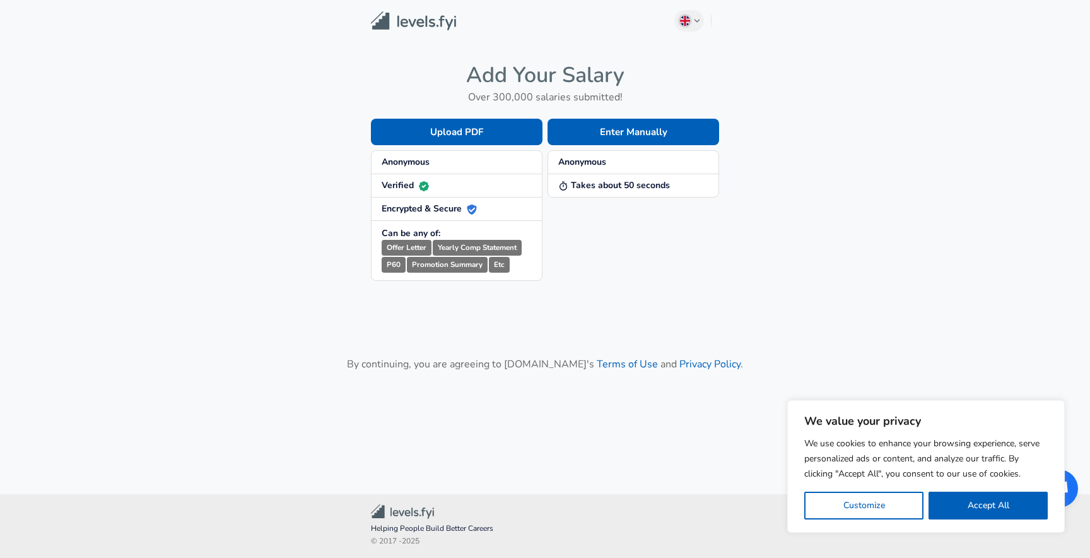 The image size is (1090, 558). Describe the element at coordinates (614, 185) in the screenshot. I see `strong: Takes about 50 seconds` at that location.